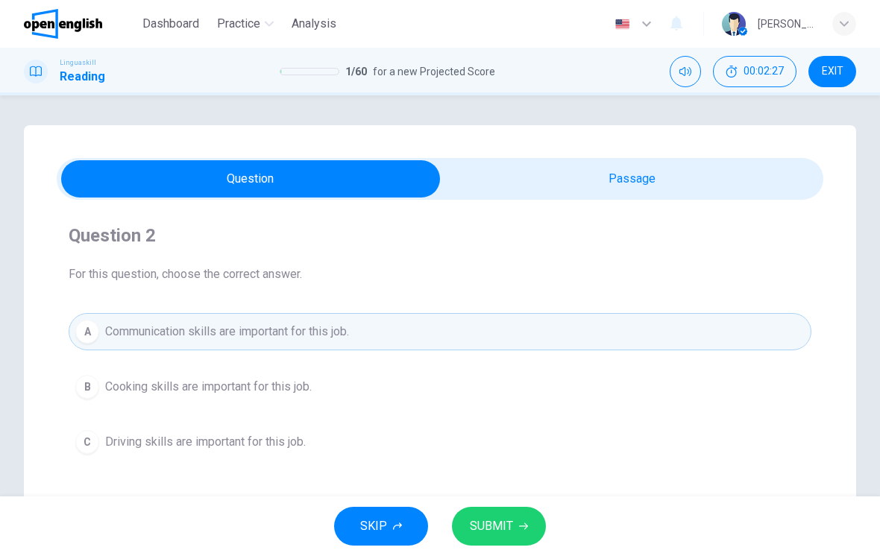 Image resolution: width=880 pixels, height=556 pixels. Describe the element at coordinates (763, 72) in the screenshot. I see `span: 00:02:27` at that location.